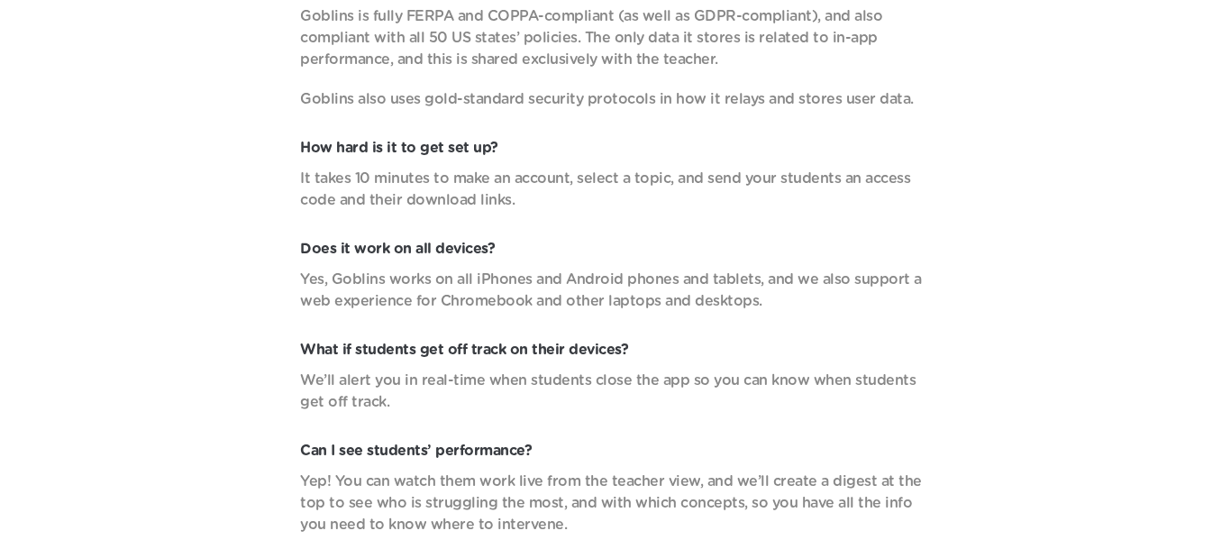  Describe the element at coordinates (615, 38) in the screenshot. I see `p: Goblins is fully FERPA and COPPA-compliant (as well as GDPR-compliant), and also compliant with a...` at that location.